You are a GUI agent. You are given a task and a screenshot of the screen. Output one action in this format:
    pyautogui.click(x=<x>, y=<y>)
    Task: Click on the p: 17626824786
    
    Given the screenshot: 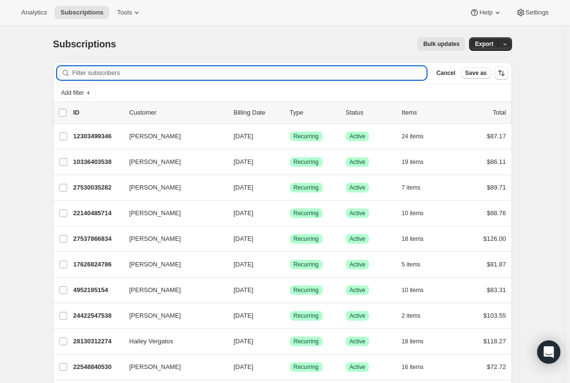 What is the action you would take?
    pyautogui.click(x=98, y=264)
    